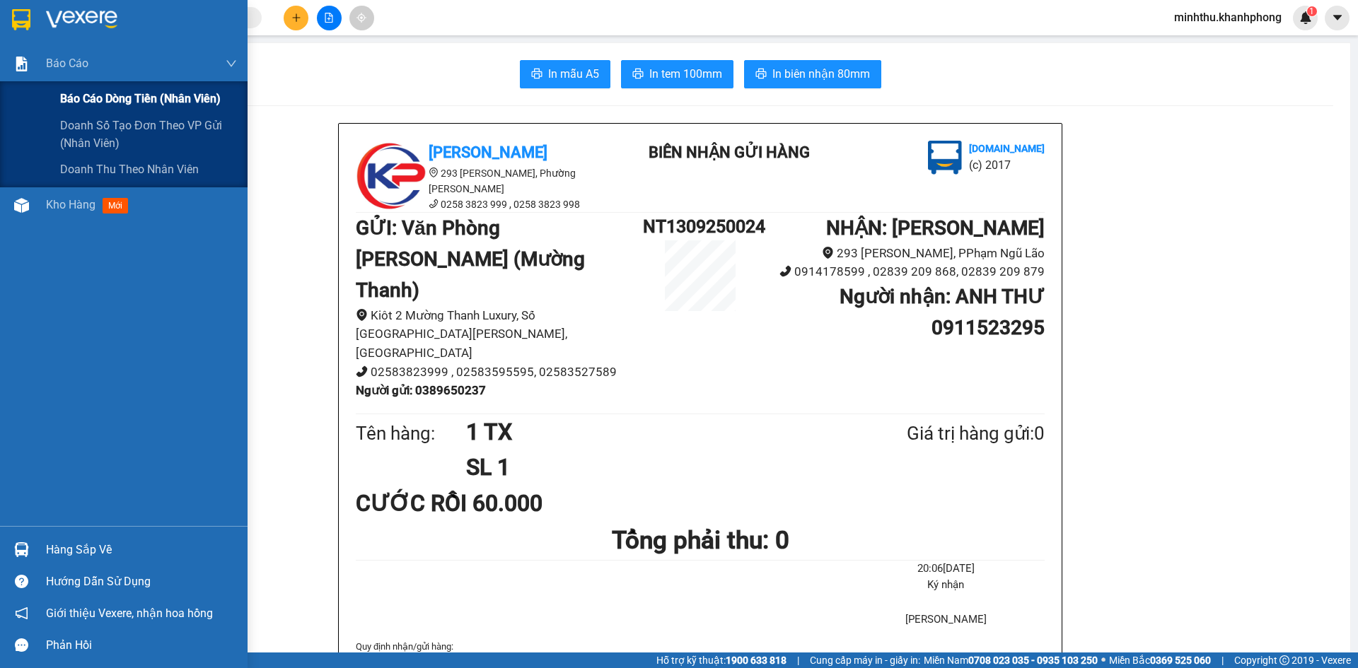 The image size is (1358, 668). Describe the element at coordinates (129, 169) in the screenshot. I see `span: Doanh thu theo nhân viên` at that location.